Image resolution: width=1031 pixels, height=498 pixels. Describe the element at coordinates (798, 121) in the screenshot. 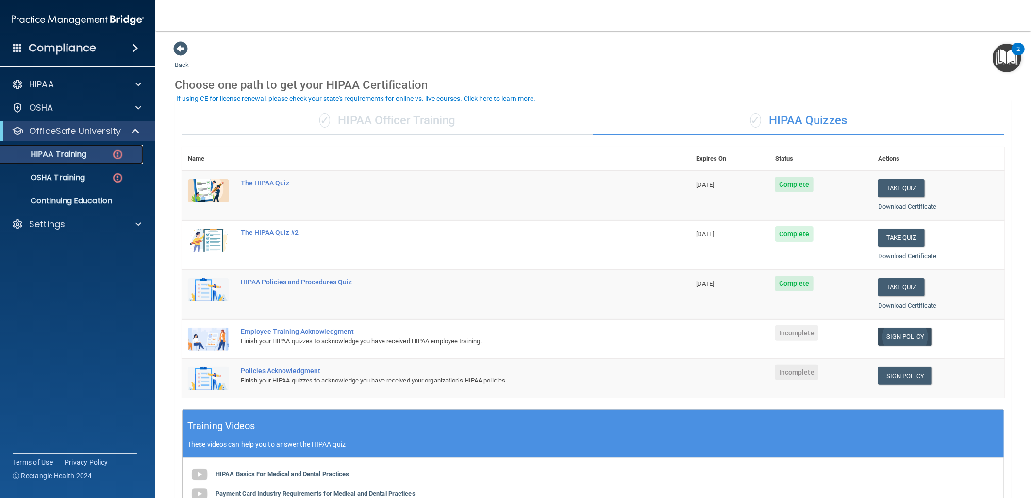

I see `div: HIPAA Quizzes` at that location.